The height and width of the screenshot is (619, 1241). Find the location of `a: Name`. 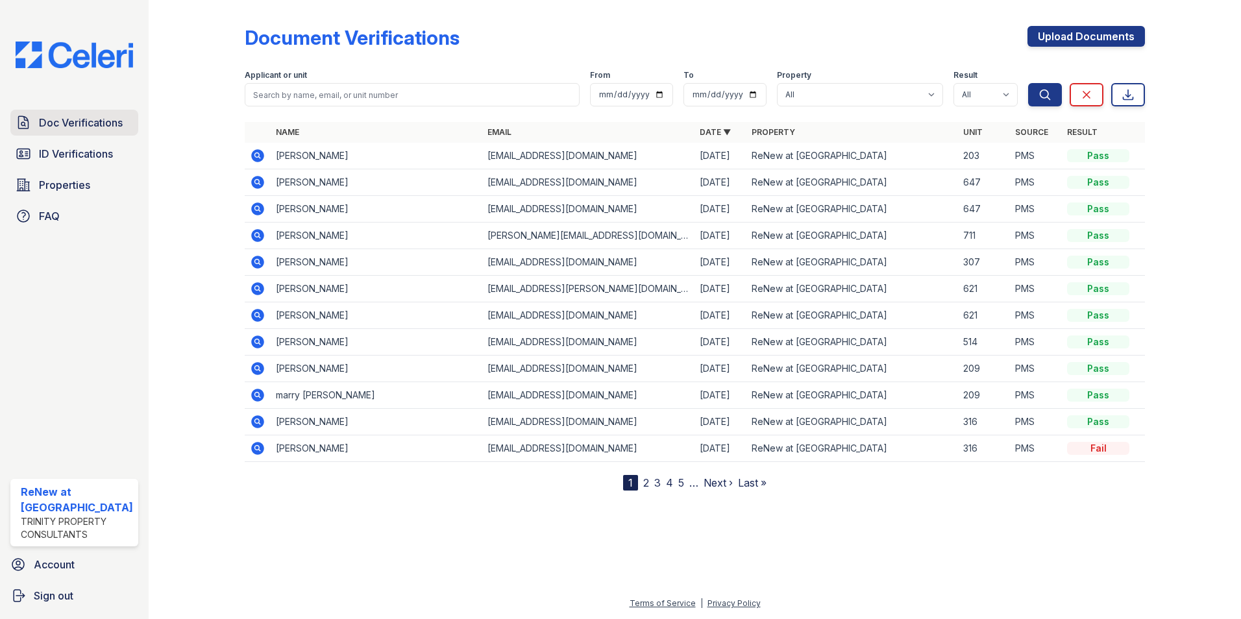

a: Name is located at coordinates (288, 132).